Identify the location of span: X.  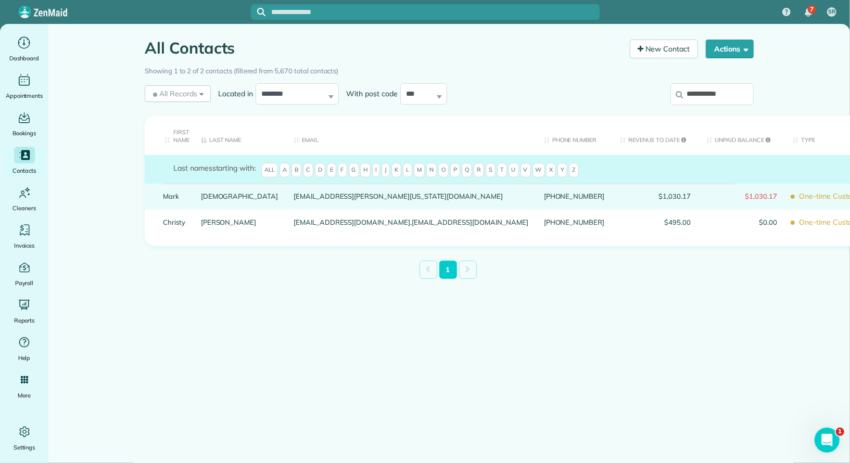
(551, 170).